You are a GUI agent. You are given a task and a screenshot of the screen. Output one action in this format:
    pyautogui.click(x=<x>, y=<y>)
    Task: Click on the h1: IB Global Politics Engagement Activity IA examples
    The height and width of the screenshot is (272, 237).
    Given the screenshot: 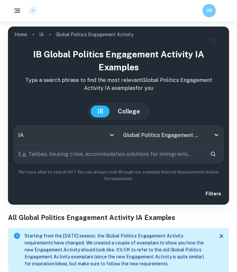 What is the action you would take?
    pyautogui.click(x=118, y=61)
    